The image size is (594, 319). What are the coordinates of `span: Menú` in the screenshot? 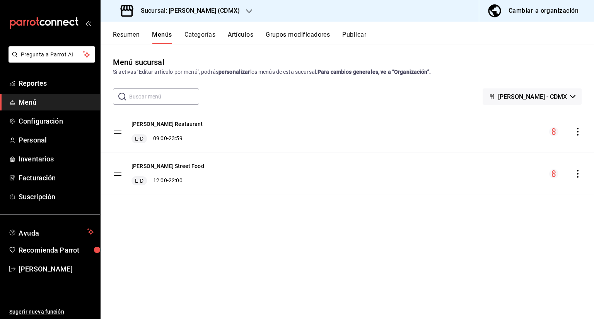 It's located at (56, 102).